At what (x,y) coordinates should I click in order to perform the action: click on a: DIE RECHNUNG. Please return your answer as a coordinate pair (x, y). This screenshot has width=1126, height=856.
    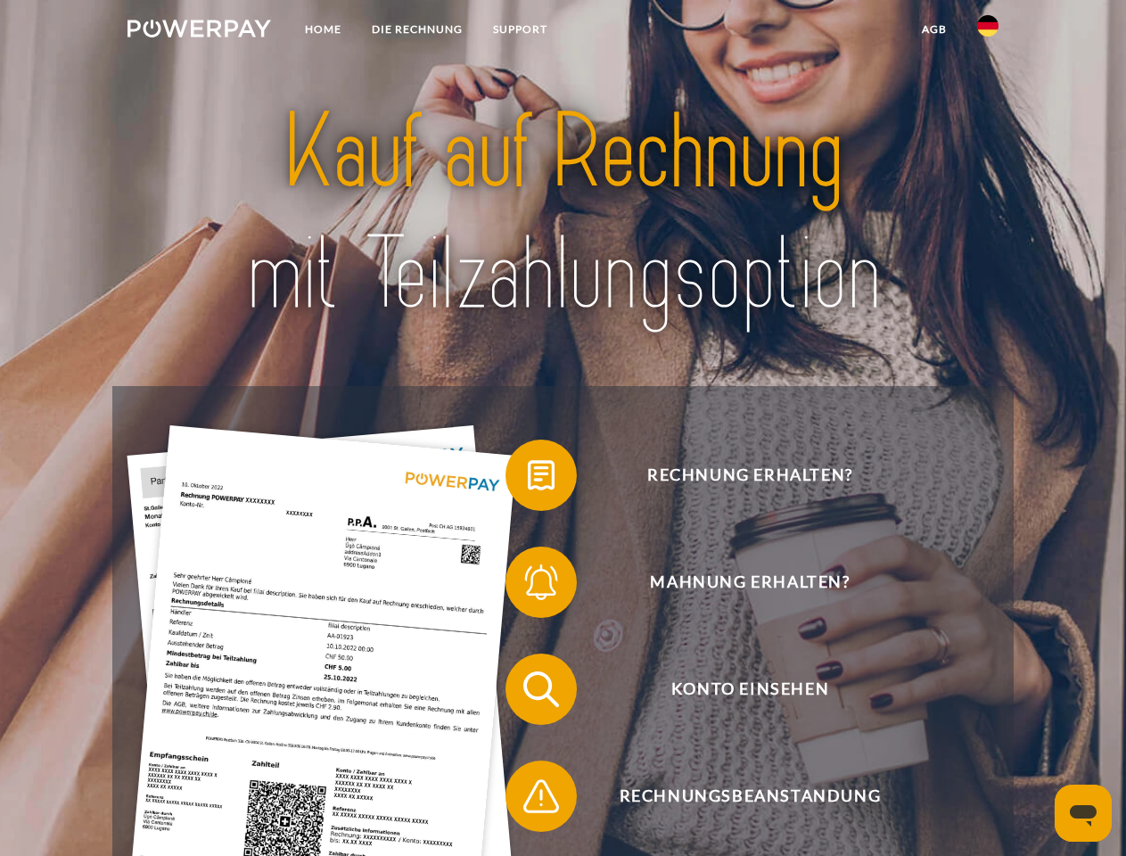
    Looking at the image, I should click on (417, 29).